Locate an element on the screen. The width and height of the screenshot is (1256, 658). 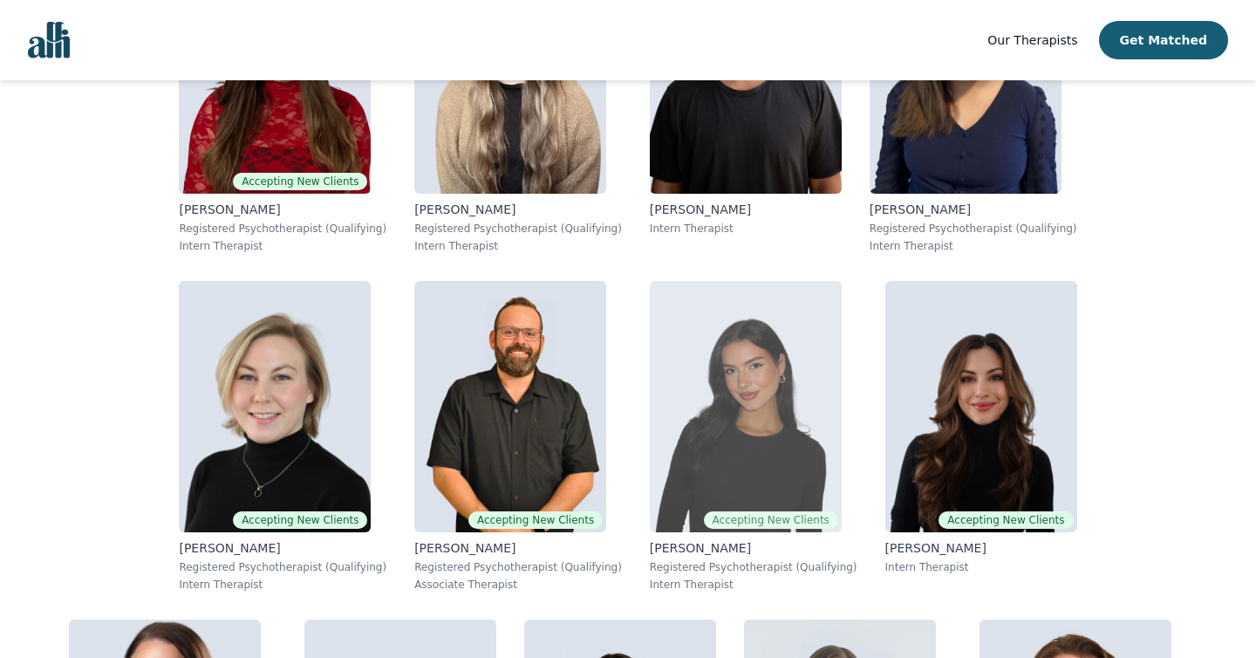
a: Our Therapists is located at coordinates (1032, 40).